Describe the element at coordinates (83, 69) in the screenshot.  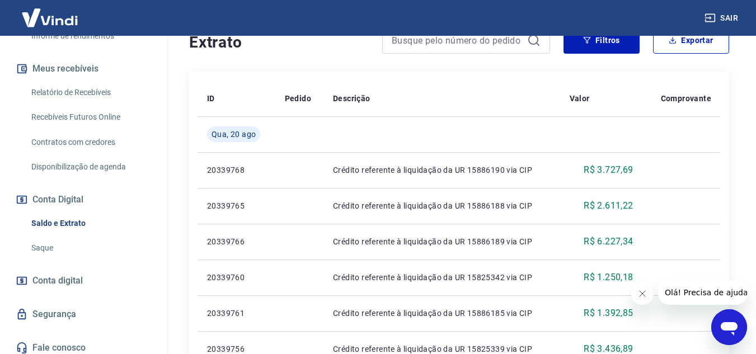
I see `button: Meus recebíveis` at that location.